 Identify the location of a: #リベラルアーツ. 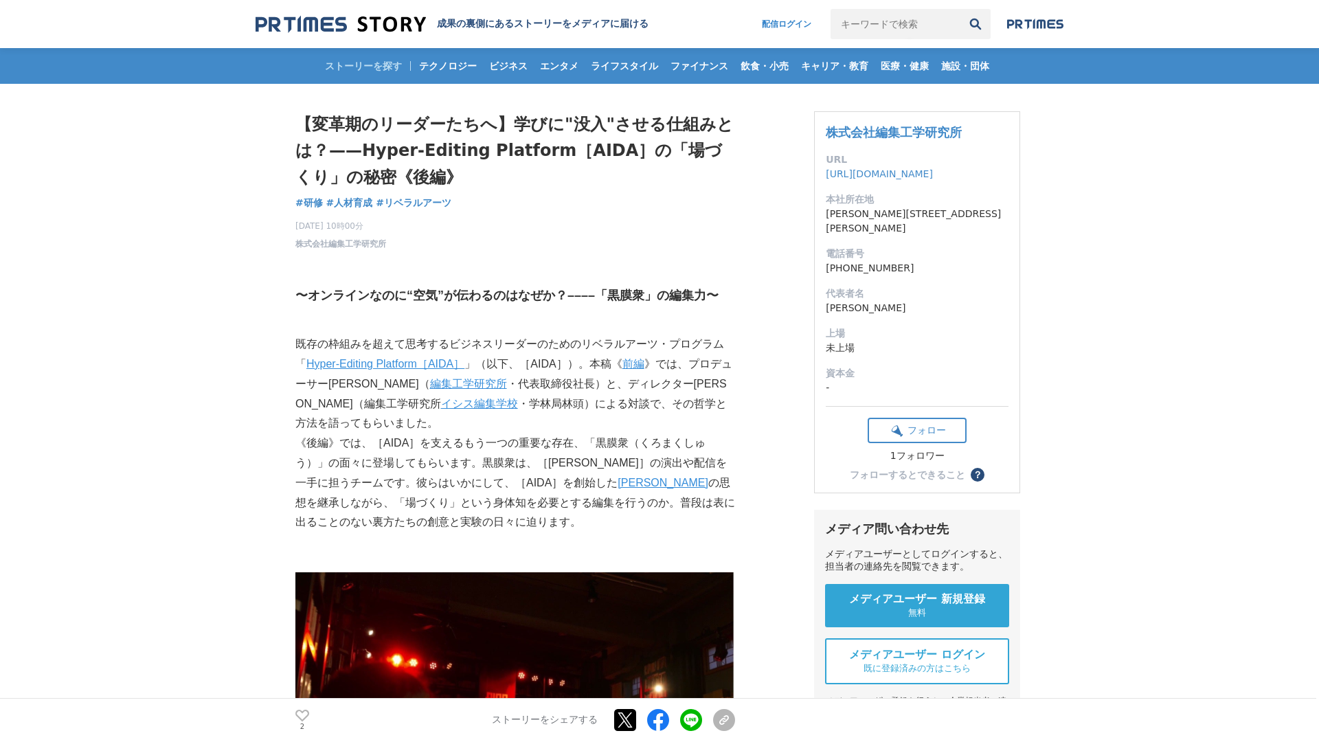
(413, 203).